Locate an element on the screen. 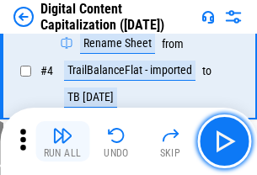  img: Skip is located at coordinates (170, 136).